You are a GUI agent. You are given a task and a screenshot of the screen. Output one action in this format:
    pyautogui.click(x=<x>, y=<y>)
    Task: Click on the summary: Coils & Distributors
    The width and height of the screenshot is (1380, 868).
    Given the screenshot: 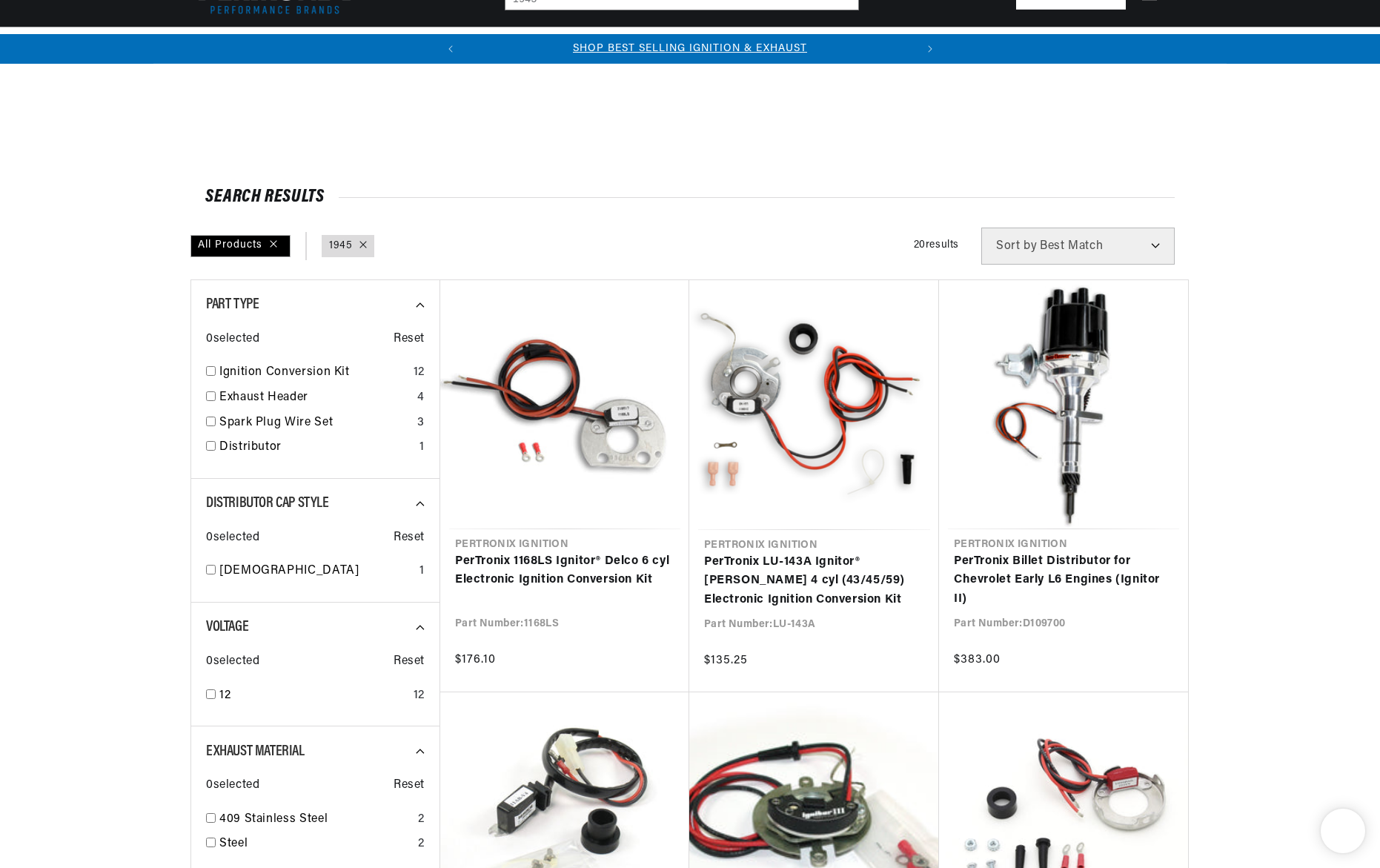 What is the action you would take?
    pyautogui.click(x=371, y=45)
    